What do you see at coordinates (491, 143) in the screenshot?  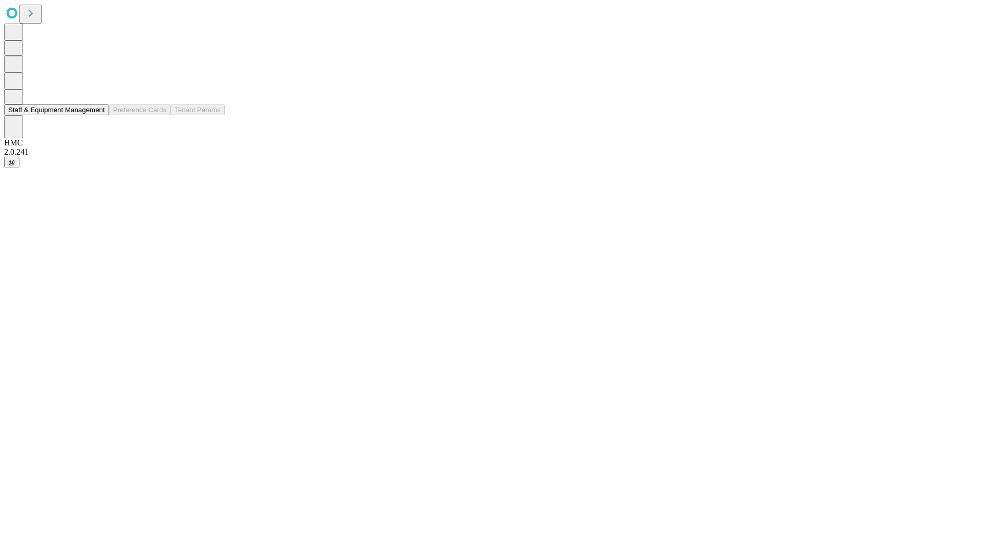 I see `div: HMC` at bounding box center [491, 143].